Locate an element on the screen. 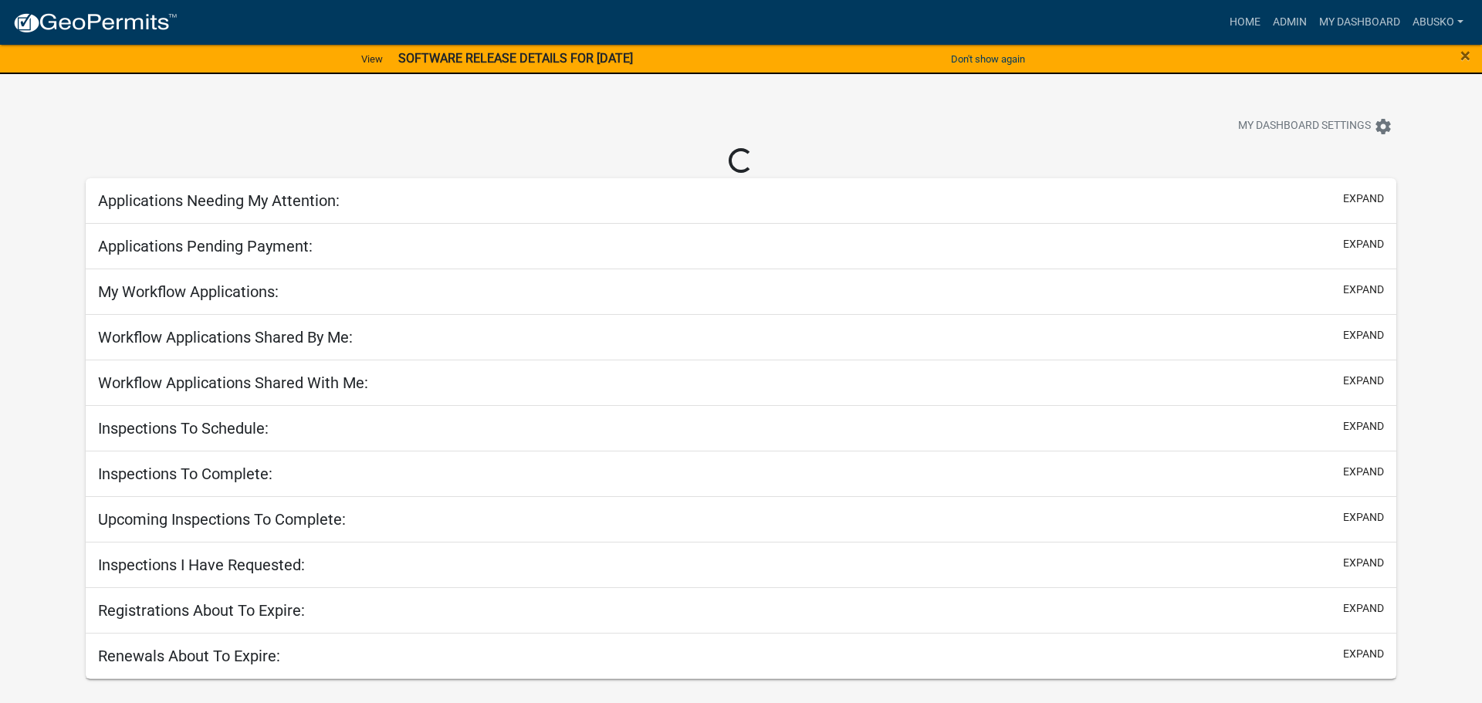  span: My Dashboard Settings is located at coordinates (1304, 127).